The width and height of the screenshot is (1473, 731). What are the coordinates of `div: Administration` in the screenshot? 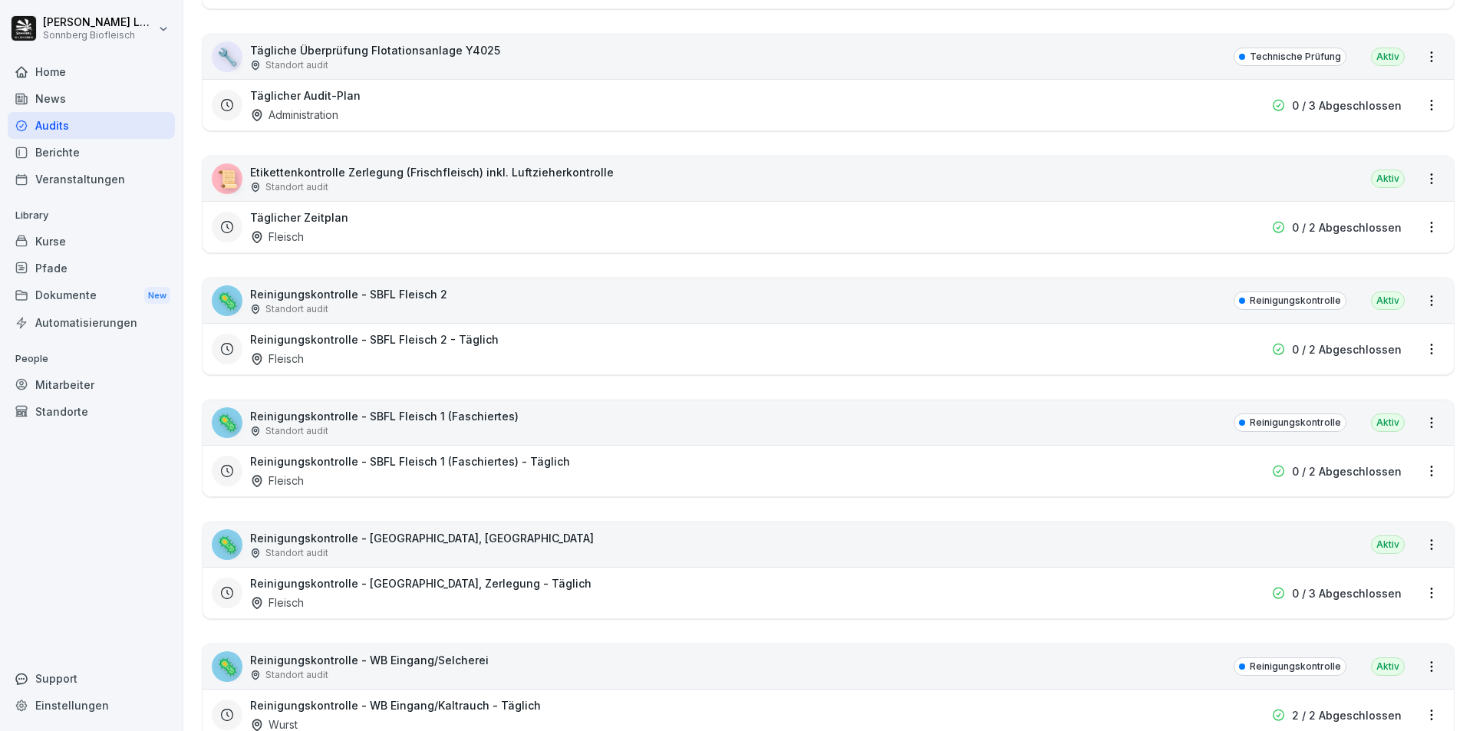 It's located at (294, 114).